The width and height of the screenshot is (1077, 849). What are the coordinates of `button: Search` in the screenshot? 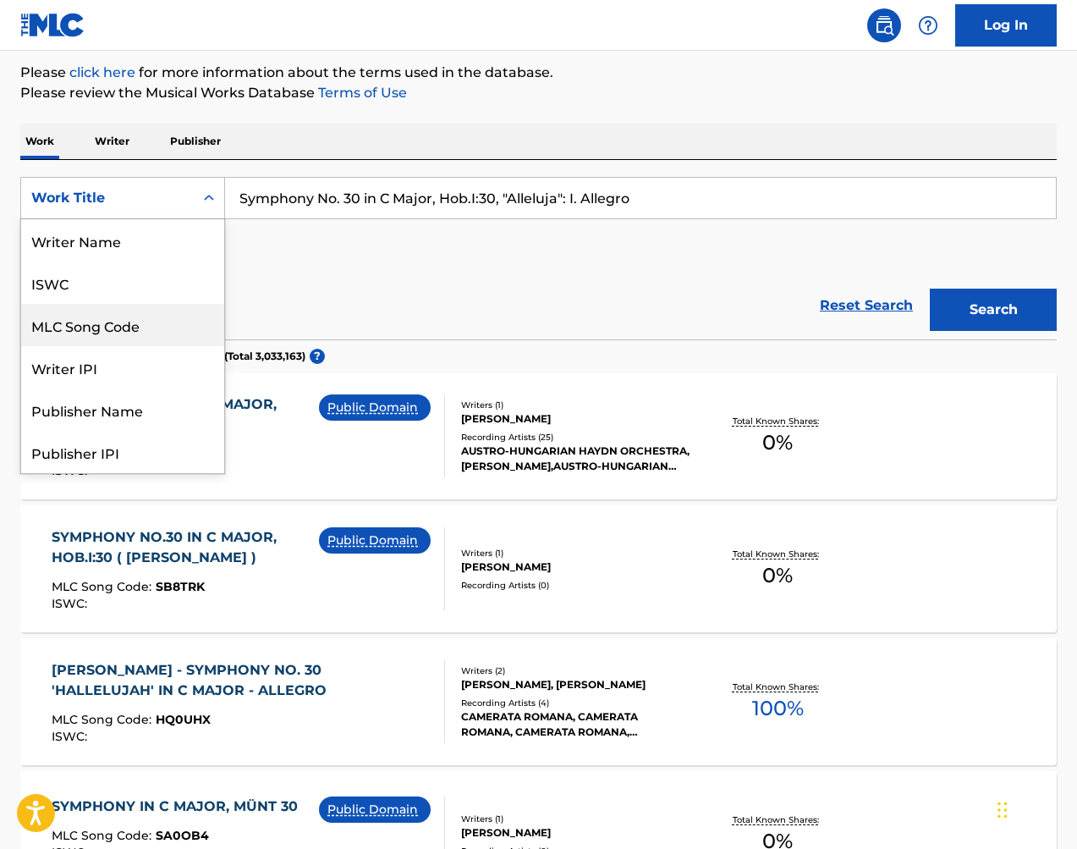 It's located at (994, 310).